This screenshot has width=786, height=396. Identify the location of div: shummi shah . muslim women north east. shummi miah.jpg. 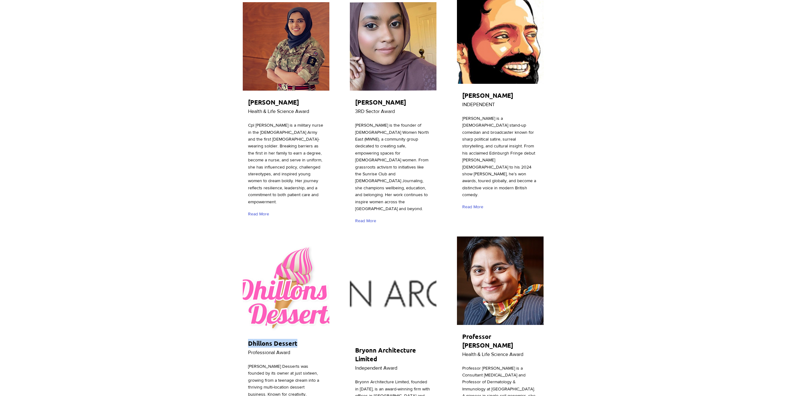
(393, 46).